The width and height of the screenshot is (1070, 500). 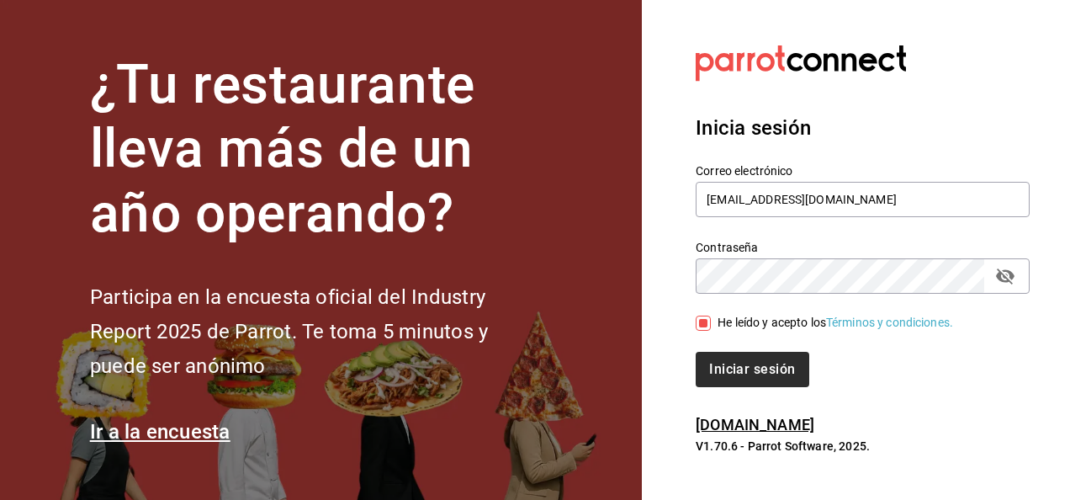 I want to click on p: V1.70.6 - Parrot Software, 2025., so click(x=862, y=446).